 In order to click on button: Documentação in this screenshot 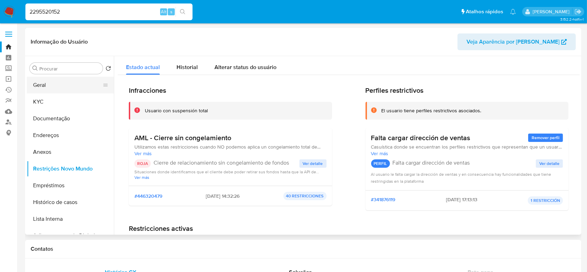, I will do `click(70, 118)`.